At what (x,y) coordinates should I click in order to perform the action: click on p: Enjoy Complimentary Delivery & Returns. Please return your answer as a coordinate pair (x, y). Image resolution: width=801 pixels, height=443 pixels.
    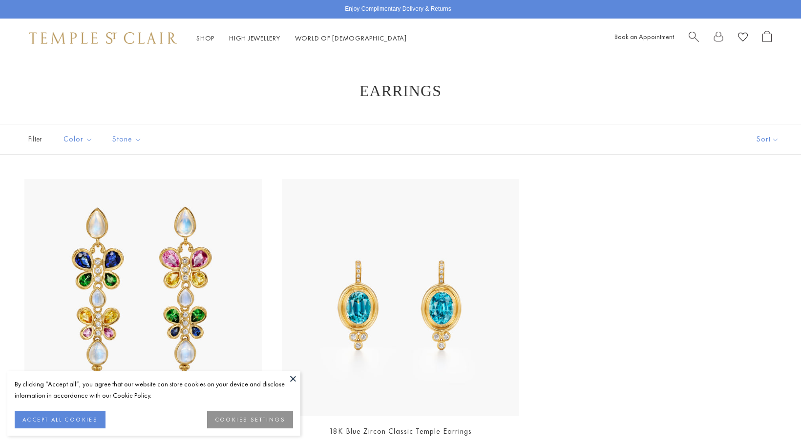
    Looking at the image, I should click on (397, 9).